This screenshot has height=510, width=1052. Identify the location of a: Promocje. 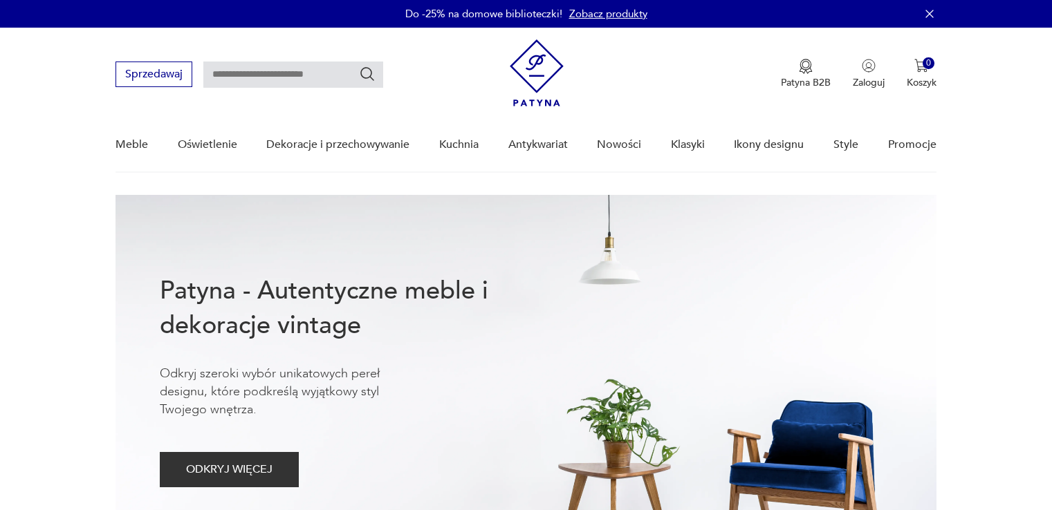
(912, 145).